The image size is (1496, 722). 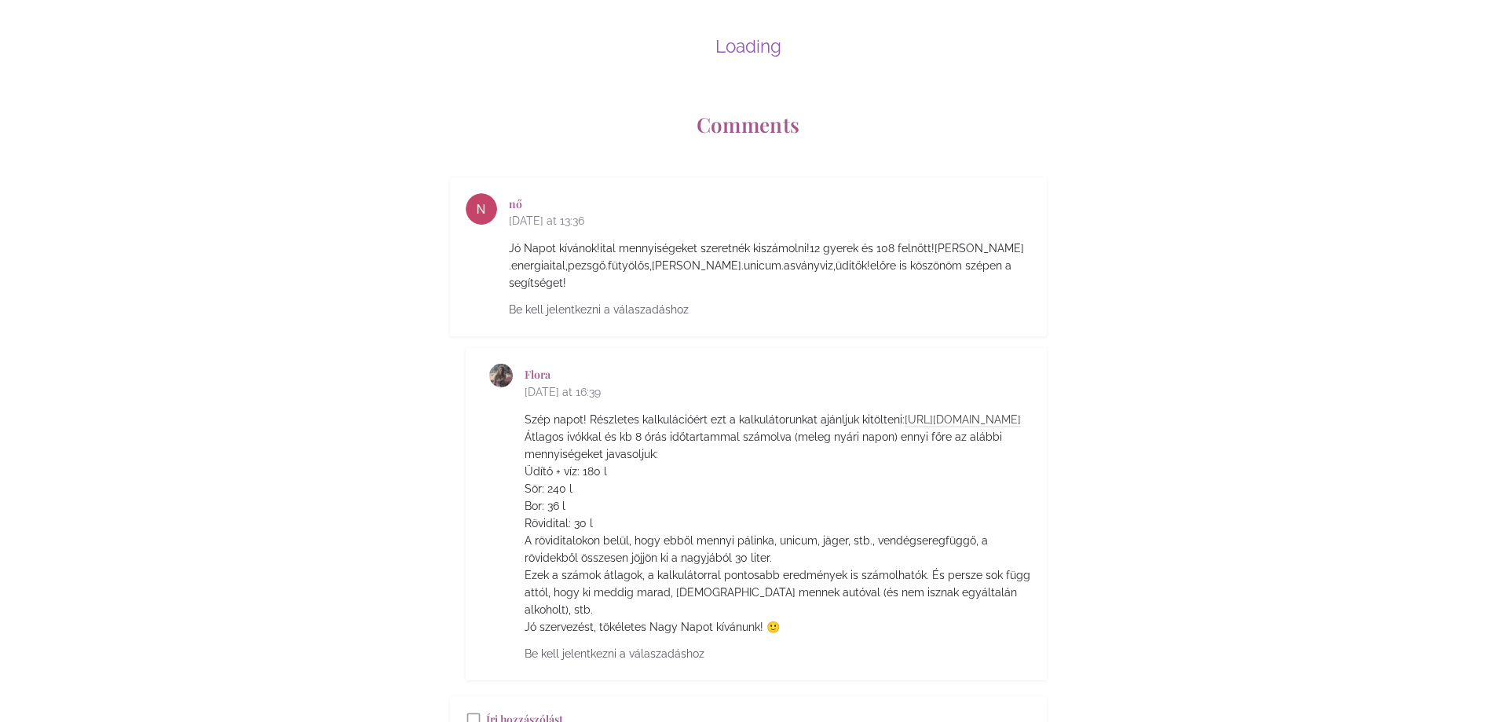 I want to click on h2: Comments, so click(x=748, y=125).